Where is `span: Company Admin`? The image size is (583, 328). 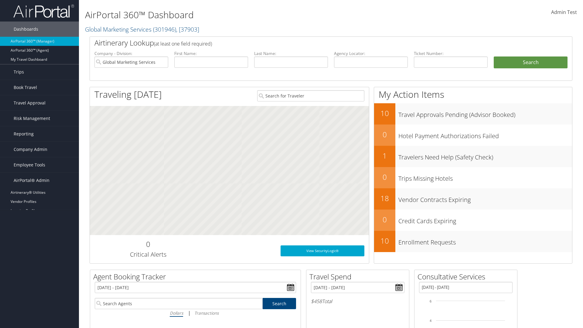
span: Company Admin is located at coordinates (30, 149).